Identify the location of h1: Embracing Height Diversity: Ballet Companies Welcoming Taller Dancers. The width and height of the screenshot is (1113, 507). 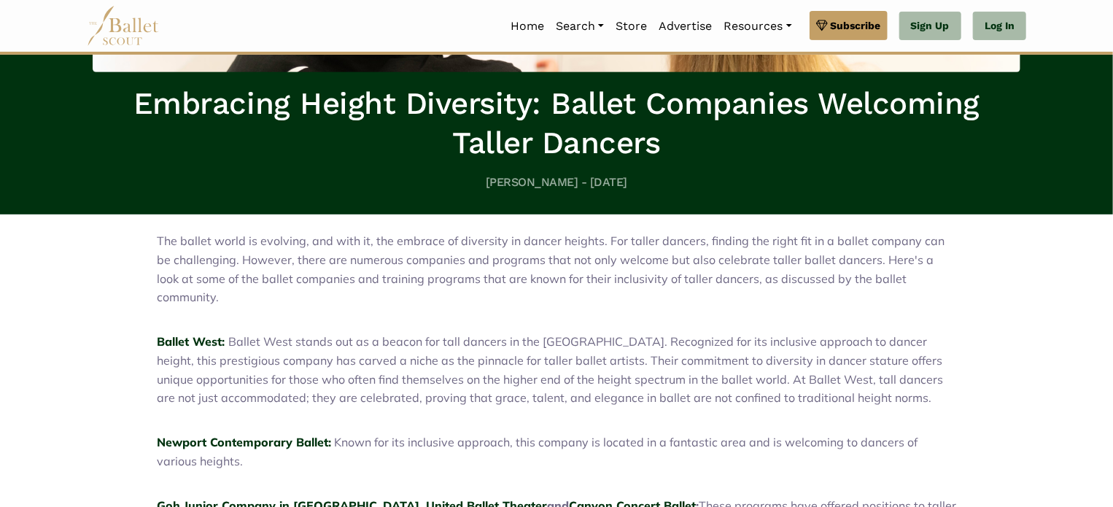
(557, 123).